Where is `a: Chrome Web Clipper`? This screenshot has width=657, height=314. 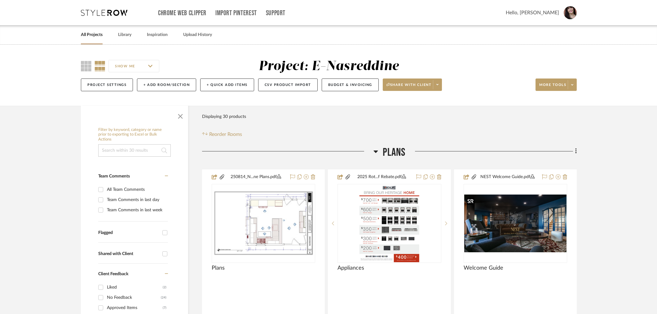
a: Chrome Web Clipper is located at coordinates (182, 13).